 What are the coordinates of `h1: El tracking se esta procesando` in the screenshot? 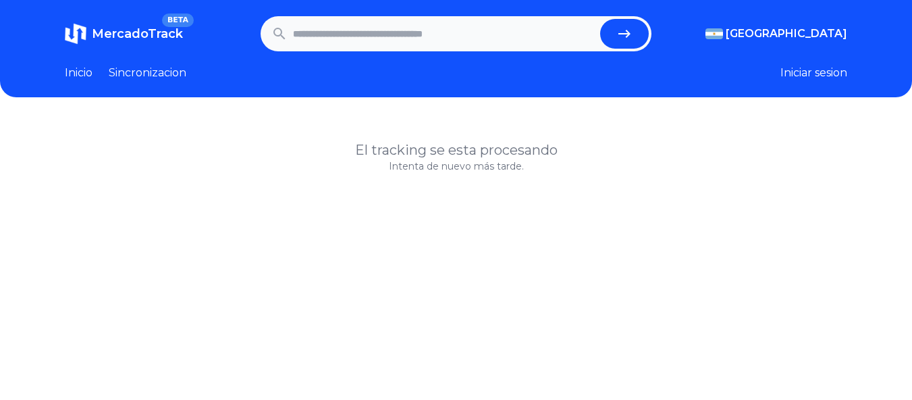 It's located at (456, 150).